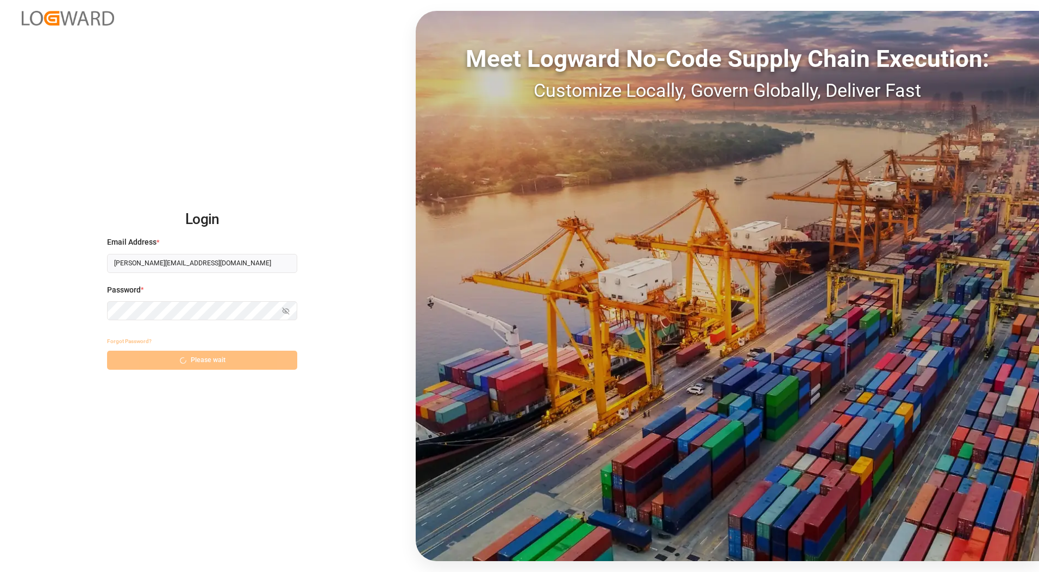 This screenshot has height=572, width=1039. Describe the element at coordinates (202, 263) in the screenshot. I see `input: Enter your email` at that location.